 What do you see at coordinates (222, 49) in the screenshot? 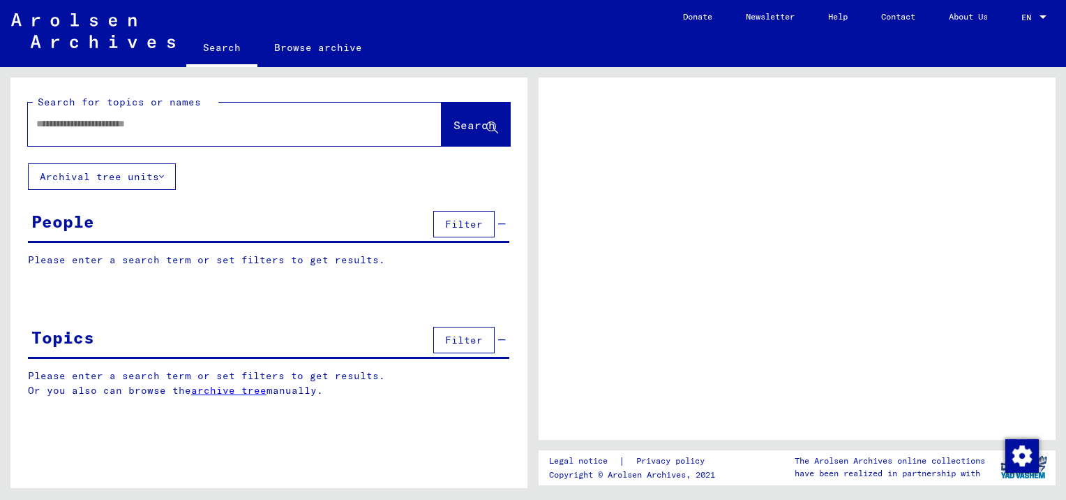
I see `a: Search` at bounding box center [222, 49].